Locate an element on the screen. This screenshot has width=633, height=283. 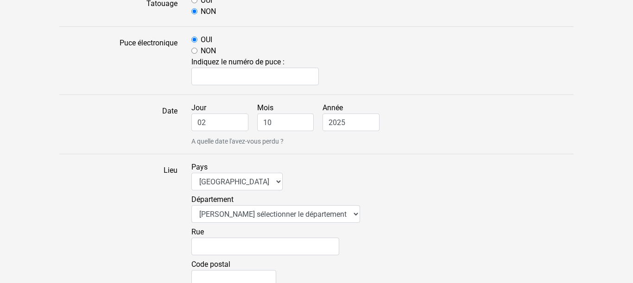
small: A quelle date l'avez-vous perdu ? is located at coordinates (382, 141).